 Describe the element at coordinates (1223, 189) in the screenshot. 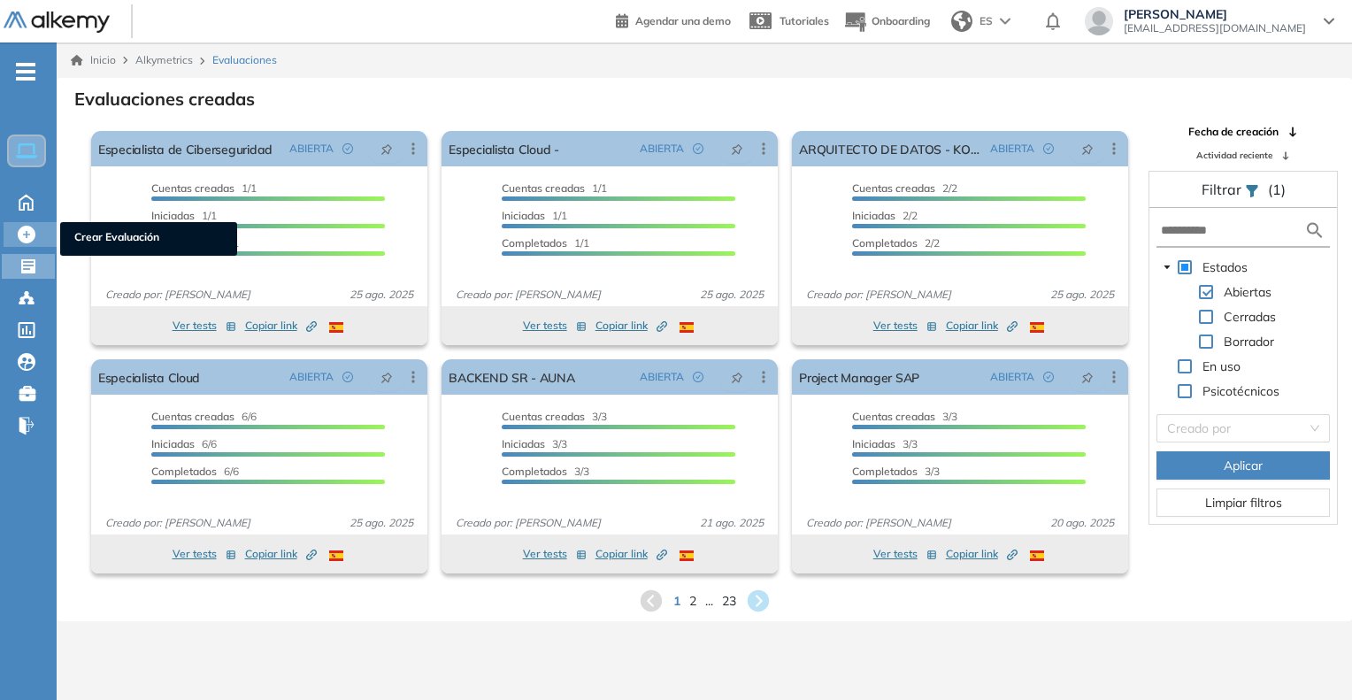

I see `span: Filtrar` at that location.